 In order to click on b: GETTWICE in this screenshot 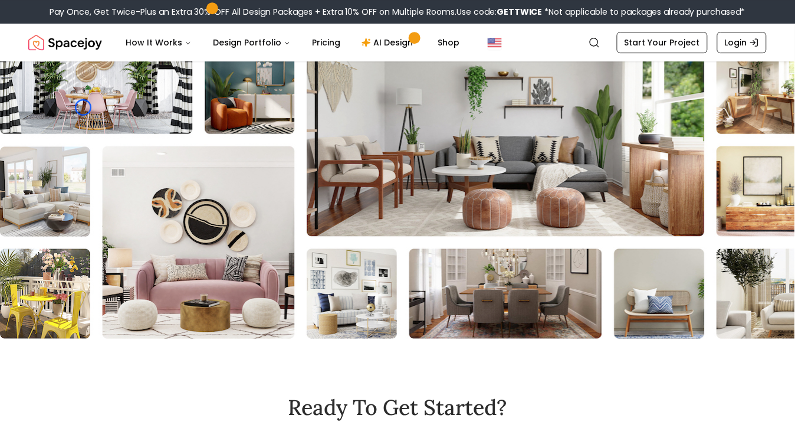, I will do `click(520, 12)`.